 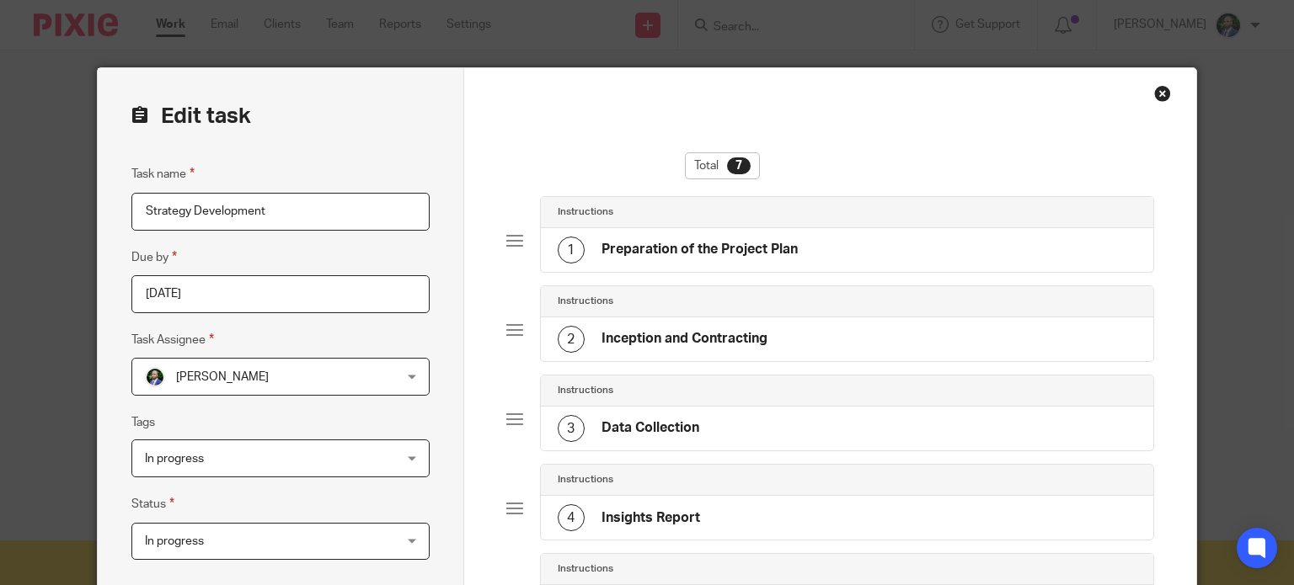 What do you see at coordinates (722, 166) in the screenshot?
I see `div: Total` at bounding box center [722, 166].